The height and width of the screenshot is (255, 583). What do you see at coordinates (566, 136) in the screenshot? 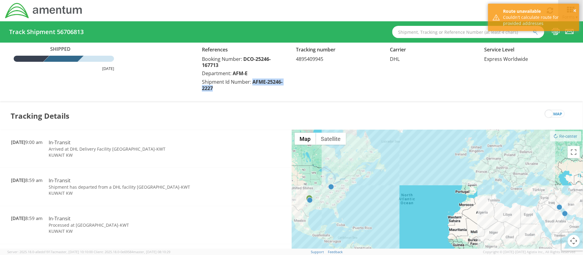
I see `button: Re-center` at bounding box center [566, 136].